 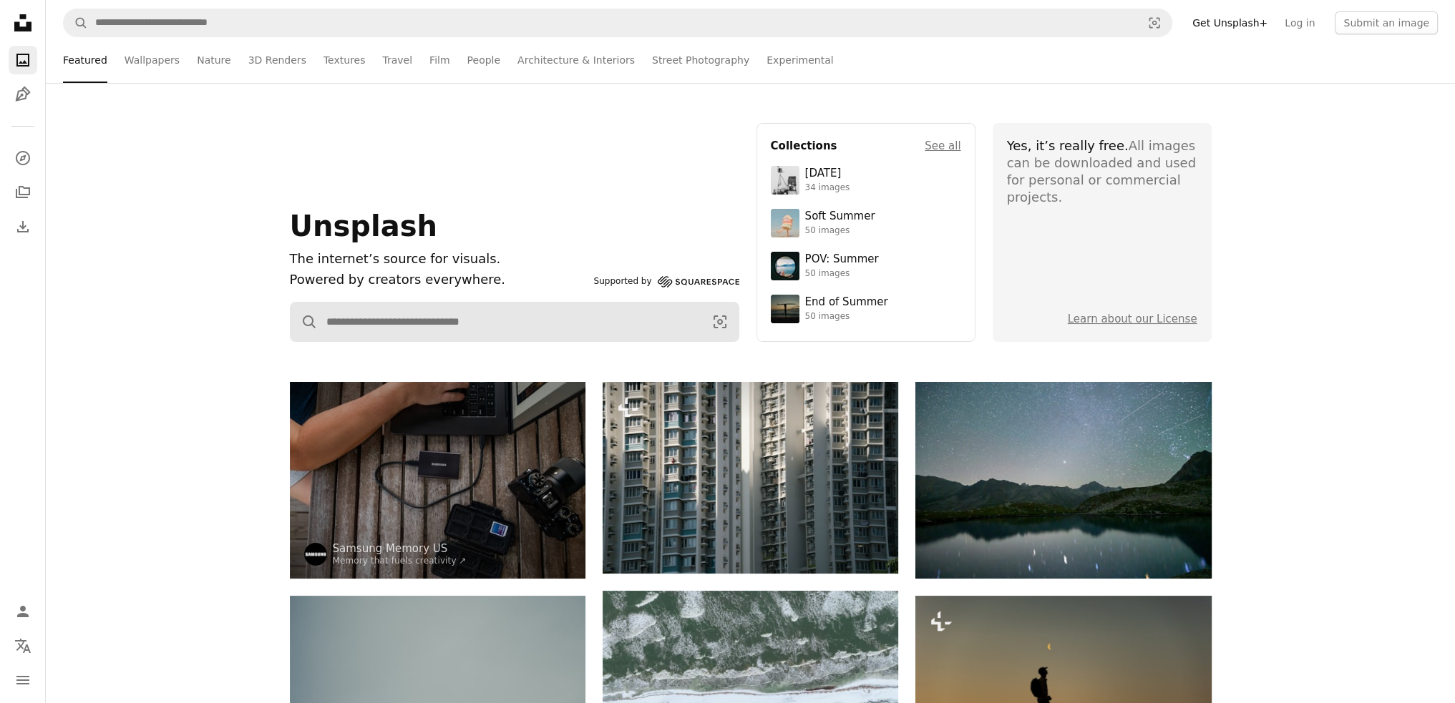 What do you see at coordinates (785, 180) in the screenshot?
I see `img: photo-1682590564399-95f0109652fe` at bounding box center [785, 180].